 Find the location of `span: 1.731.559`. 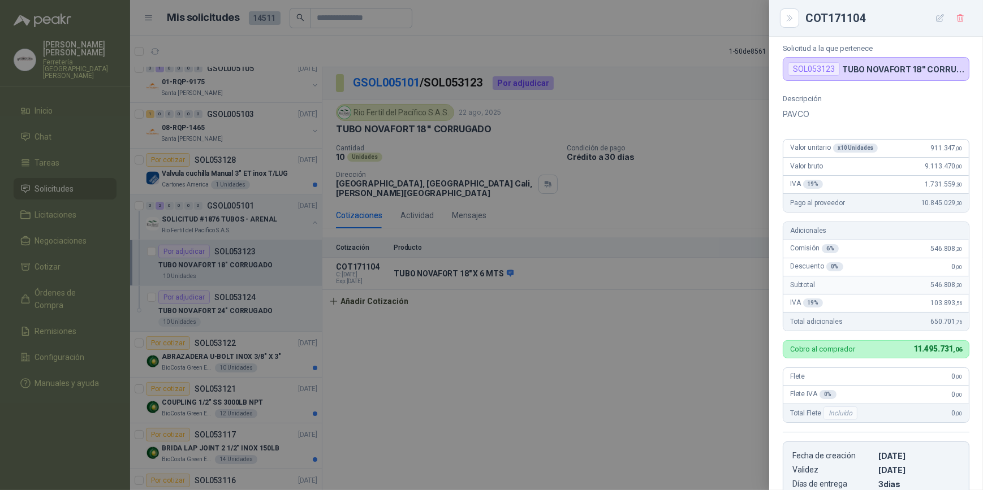

span: 1.731.559 is located at coordinates (943, 184).